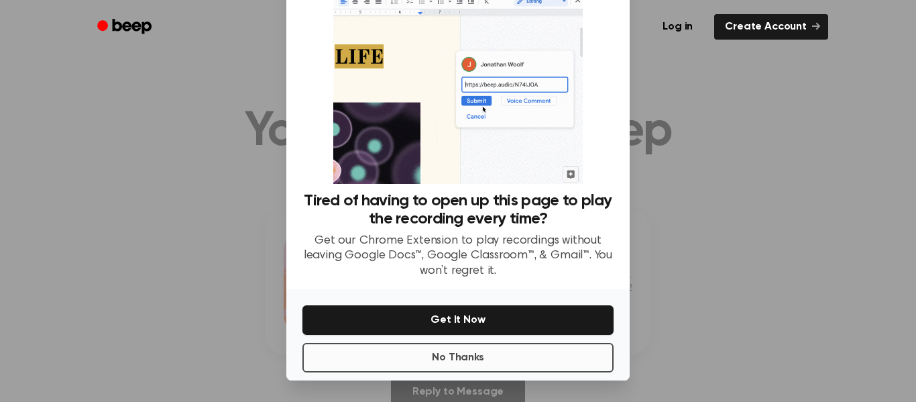  What do you see at coordinates (458, 320) in the screenshot?
I see `button: Get It Now` at bounding box center [458, 320].